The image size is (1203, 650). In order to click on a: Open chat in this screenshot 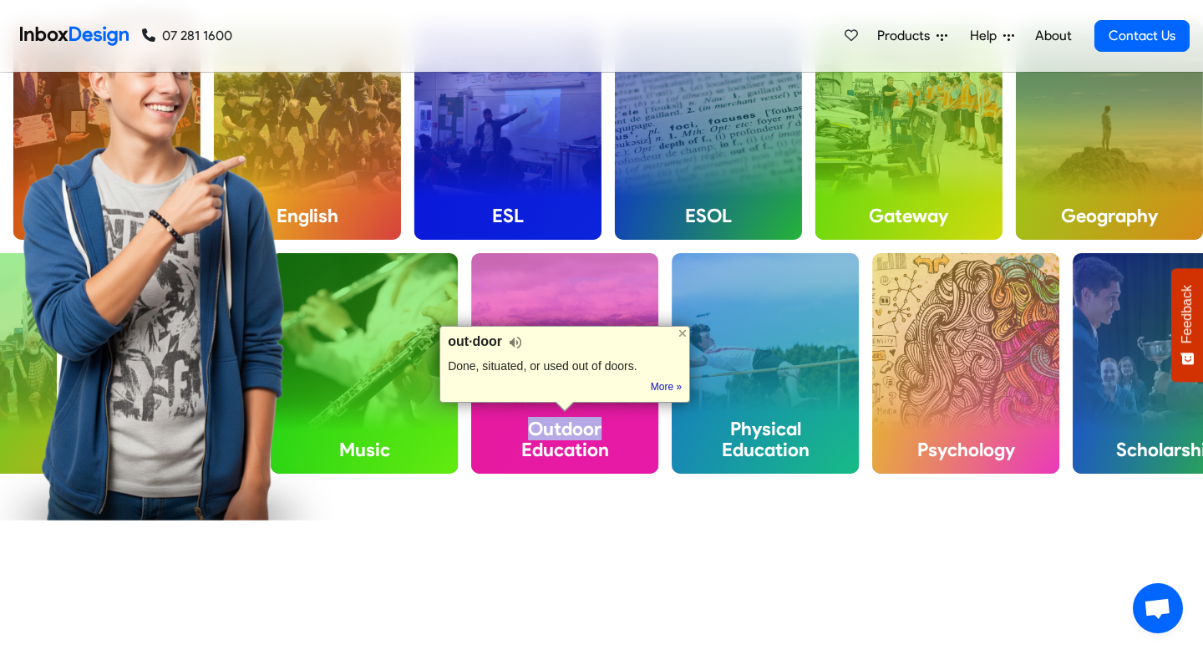, I will do `click(1158, 608)`.